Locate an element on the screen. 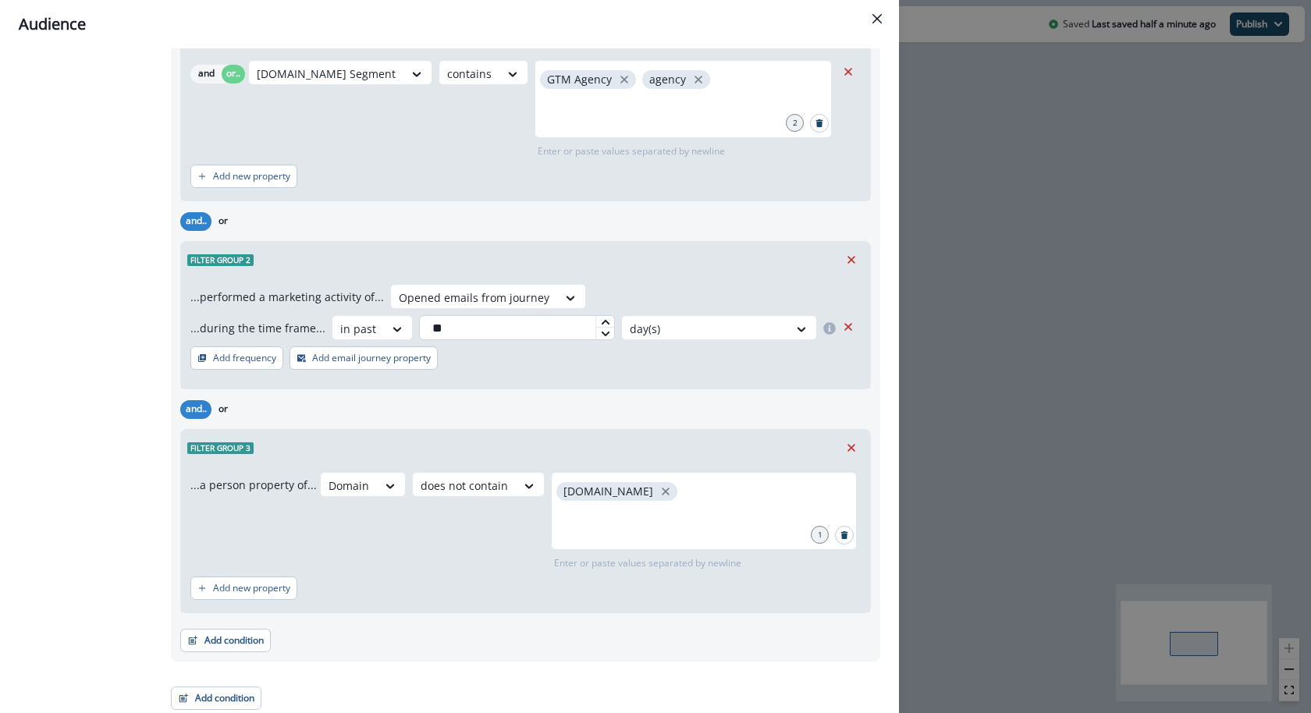 The width and height of the screenshot is (1311, 713). p: Add frequency is located at coordinates (244, 358).